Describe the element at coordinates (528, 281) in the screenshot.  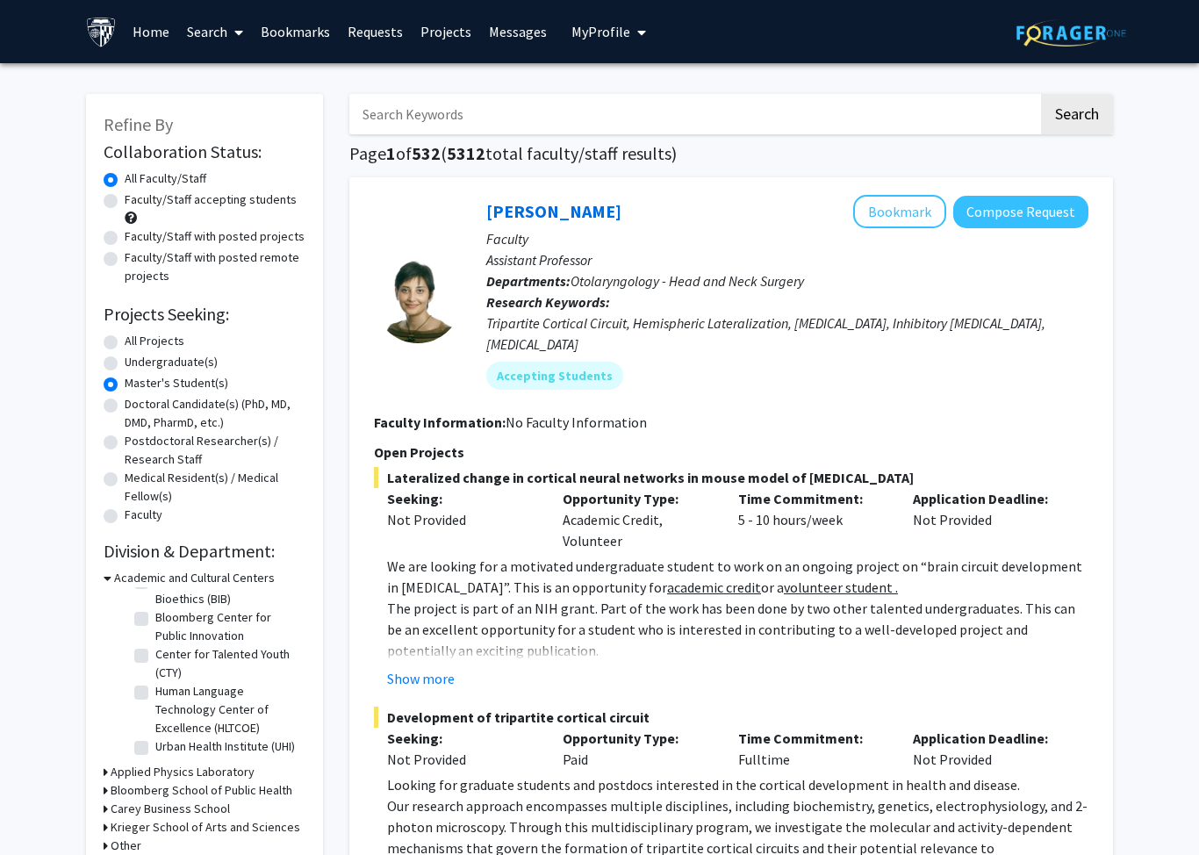
I see `b: Departments:` at that location.